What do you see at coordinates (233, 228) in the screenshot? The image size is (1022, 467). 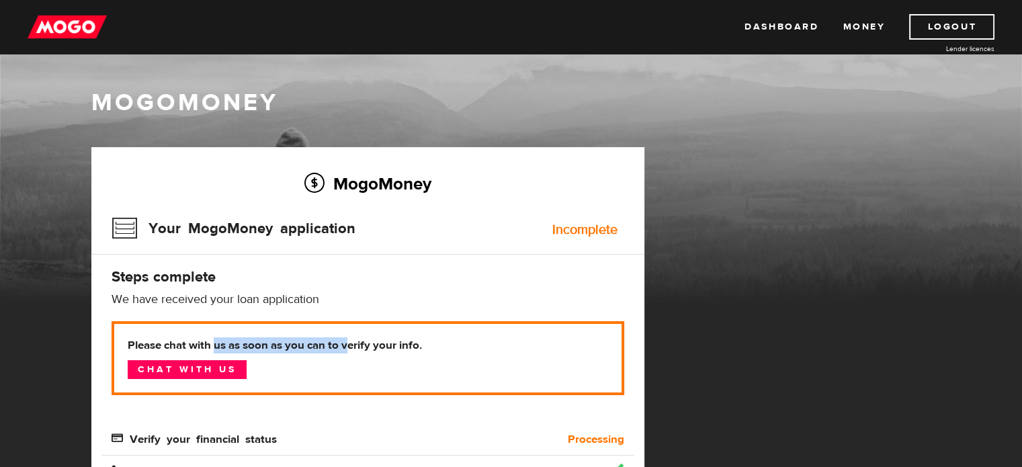 I see `h3: Your MogoMoney application` at bounding box center [233, 228].